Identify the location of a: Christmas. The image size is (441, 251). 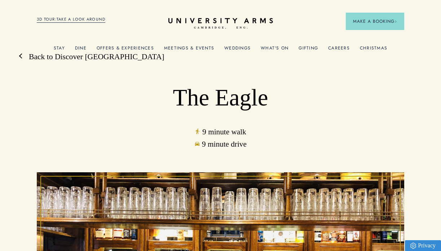
(374, 50).